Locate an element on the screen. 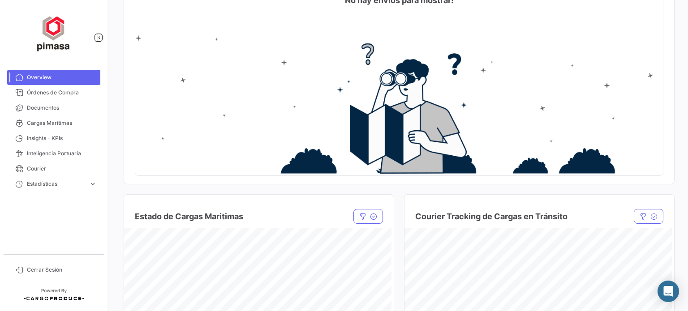 The image size is (688, 311). span: Overview is located at coordinates (62, 77).